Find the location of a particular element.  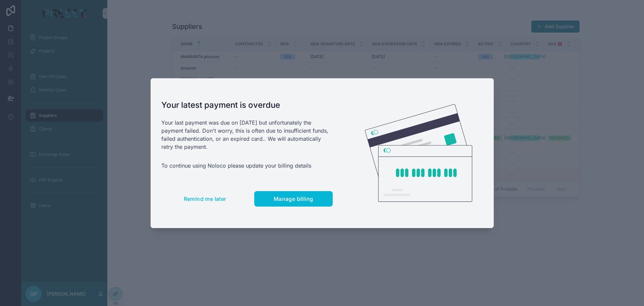

button: Manage billing is located at coordinates (294, 199).